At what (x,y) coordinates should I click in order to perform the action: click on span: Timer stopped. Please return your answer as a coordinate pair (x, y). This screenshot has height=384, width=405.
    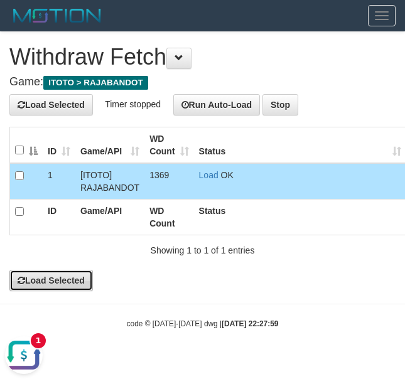
    Looking at the image, I should click on (132, 104).